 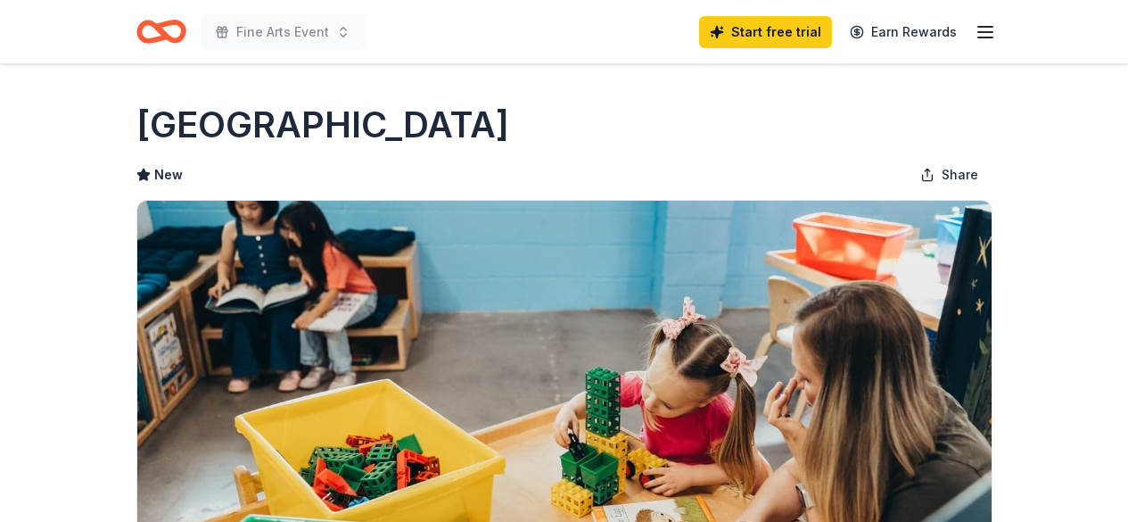 I want to click on span: Share, so click(x=960, y=175).